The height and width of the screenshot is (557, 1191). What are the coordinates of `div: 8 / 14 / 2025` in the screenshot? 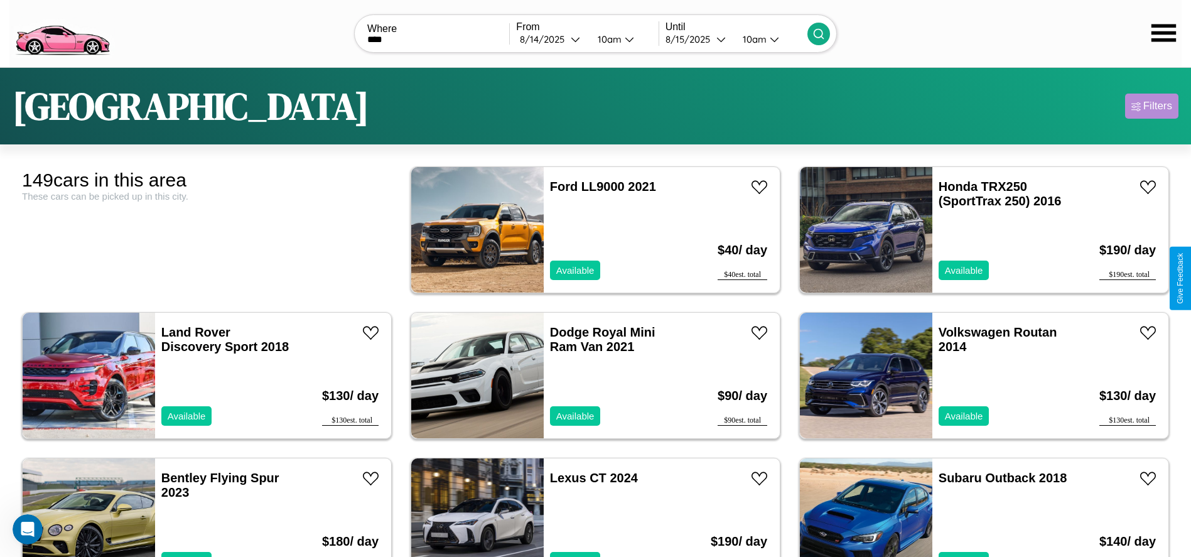 It's located at (545, 39).